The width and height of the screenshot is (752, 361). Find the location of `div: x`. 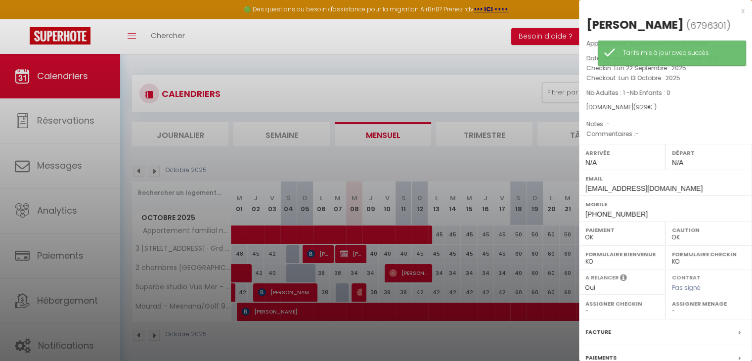

div: x is located at coordinates (661, 11).